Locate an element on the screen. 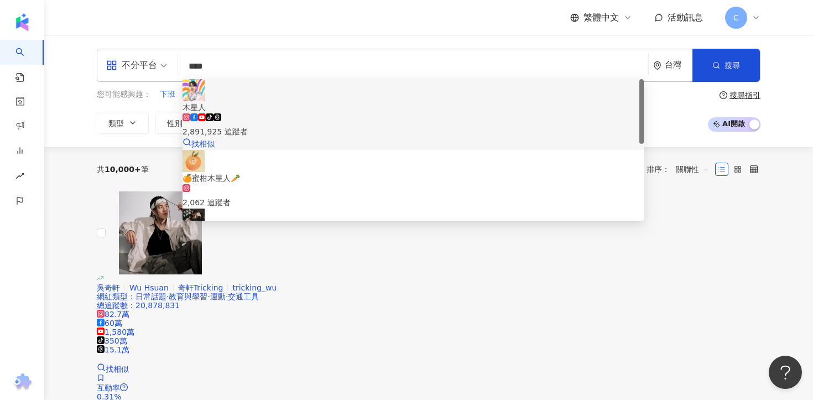 This screenshot has height=400, width=813. div: 共 筆 is located at coordinates (123, 169).